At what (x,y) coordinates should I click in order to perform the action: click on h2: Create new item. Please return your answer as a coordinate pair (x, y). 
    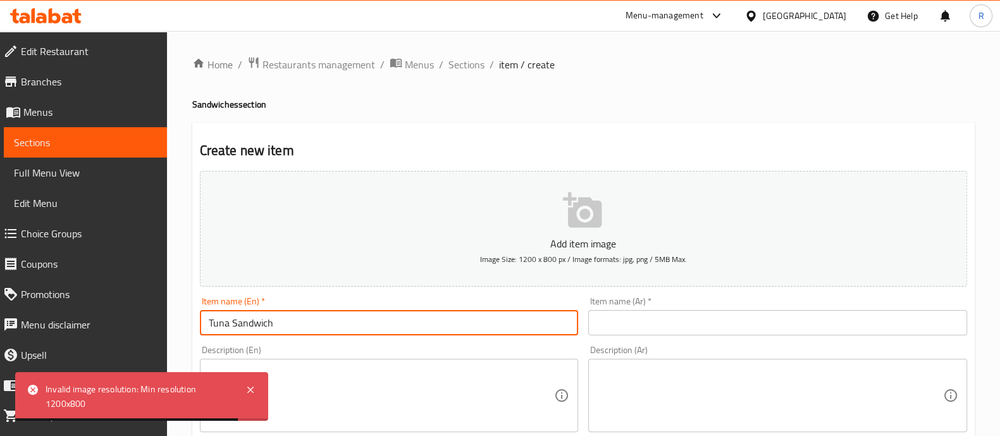
    Looking at the image, I should click on (583, 150).